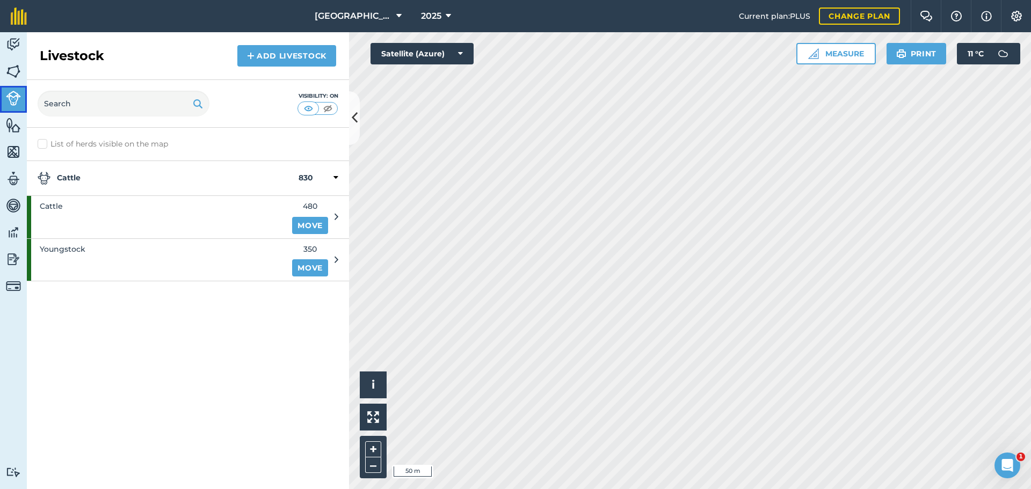  Describe the element at coordinates (310, 249) in the screenshot. I see `span: 350` at that location.